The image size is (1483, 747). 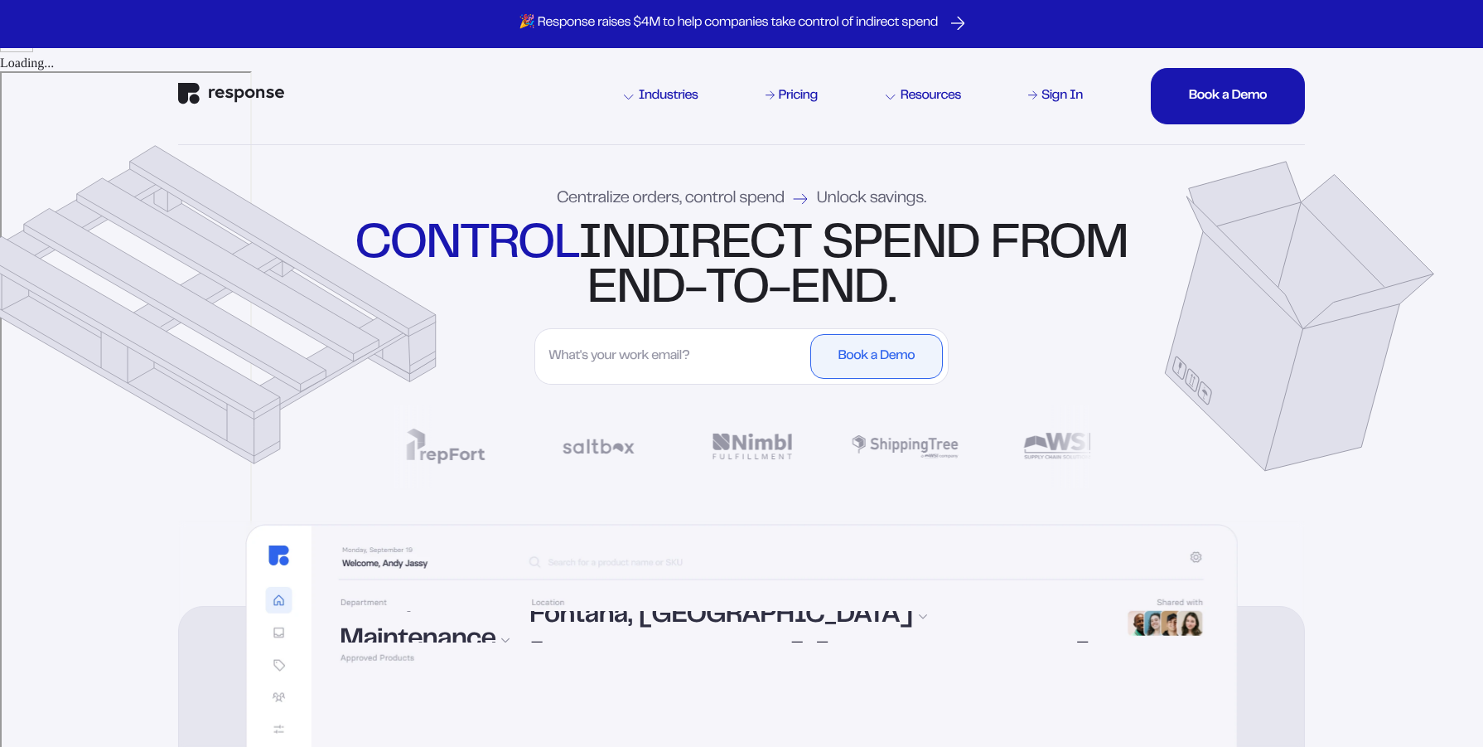 I want to click on div: indirect spend from end-to-end., so click(x=742, y=268).